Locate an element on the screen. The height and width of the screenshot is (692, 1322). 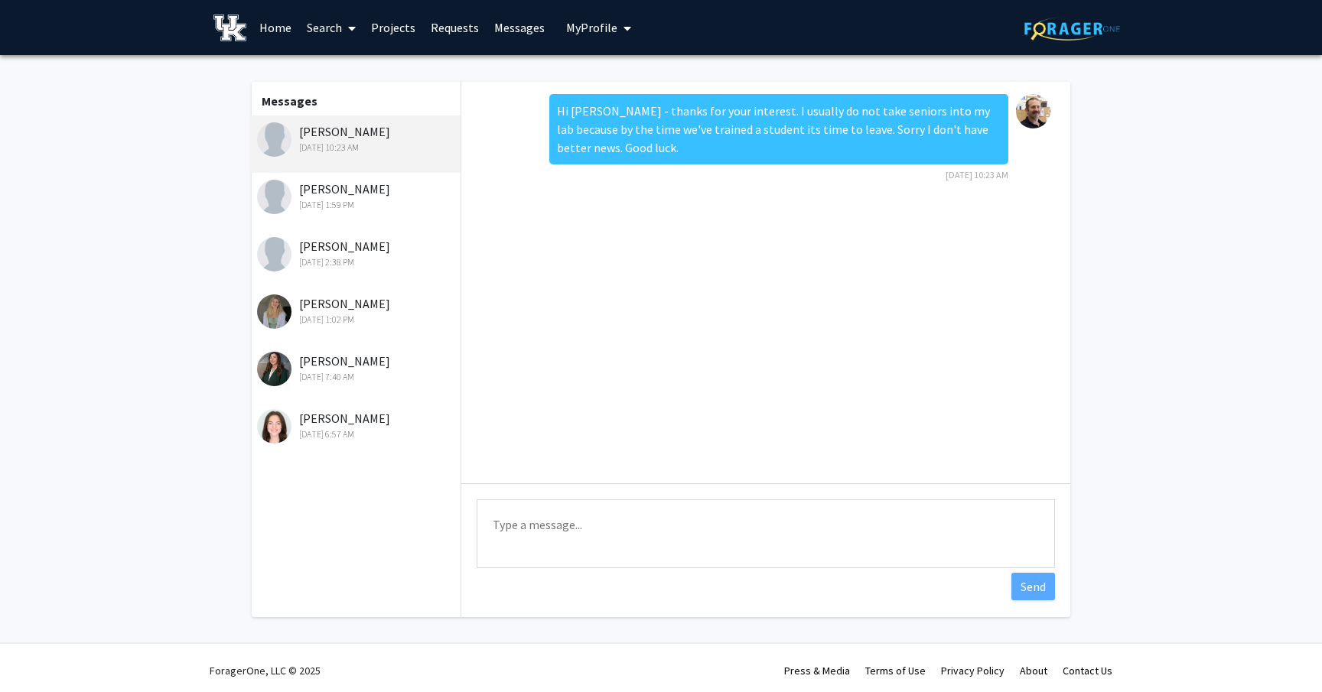
img: Hasan Hadi is located at coordinates (274, 139).